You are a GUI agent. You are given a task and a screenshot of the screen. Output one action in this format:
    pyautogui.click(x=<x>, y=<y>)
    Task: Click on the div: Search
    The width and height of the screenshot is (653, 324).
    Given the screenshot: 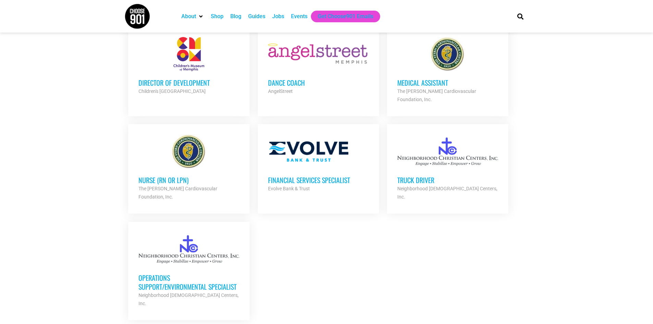 What is the action you would take?
    pyautogui.click(x=520, y=16)
    